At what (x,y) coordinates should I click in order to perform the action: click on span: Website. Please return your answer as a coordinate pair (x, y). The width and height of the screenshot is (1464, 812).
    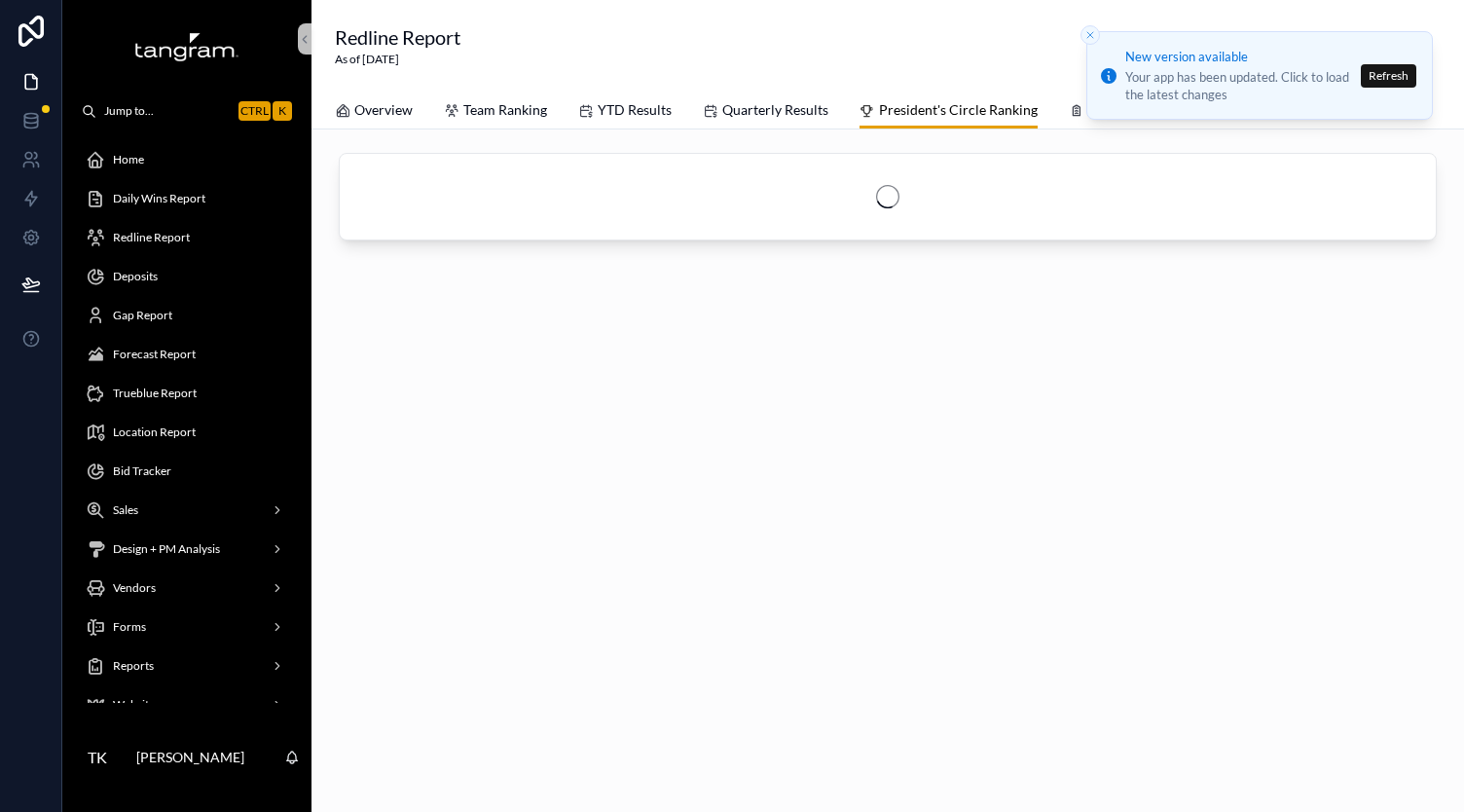
    Looking at the image, I should click on (134, 705).